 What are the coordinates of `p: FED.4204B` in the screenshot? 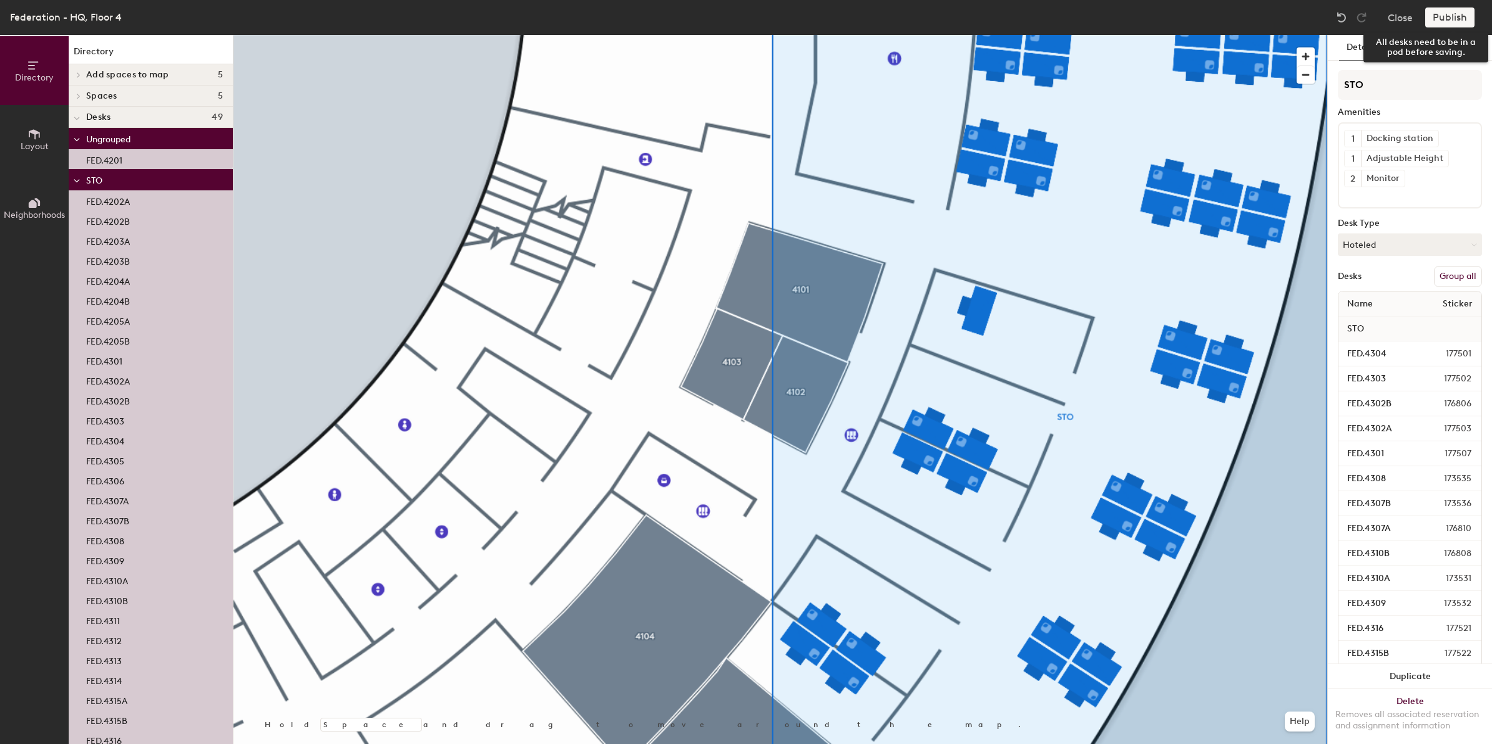 It's located at (108, 300).